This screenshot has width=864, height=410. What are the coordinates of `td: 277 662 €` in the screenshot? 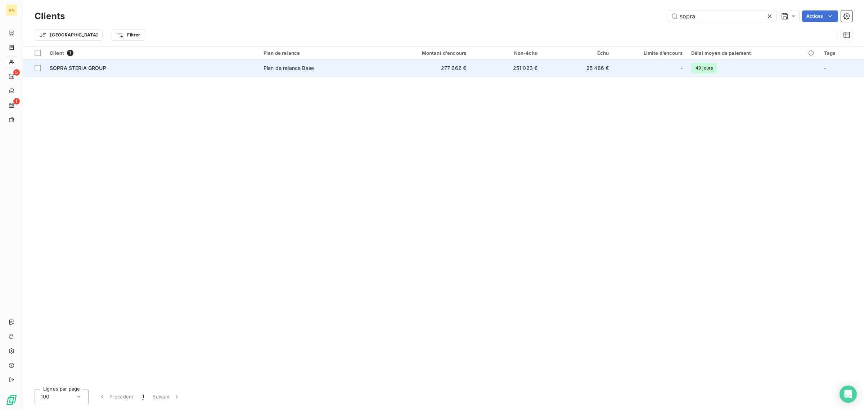 It's located at (423, 68).